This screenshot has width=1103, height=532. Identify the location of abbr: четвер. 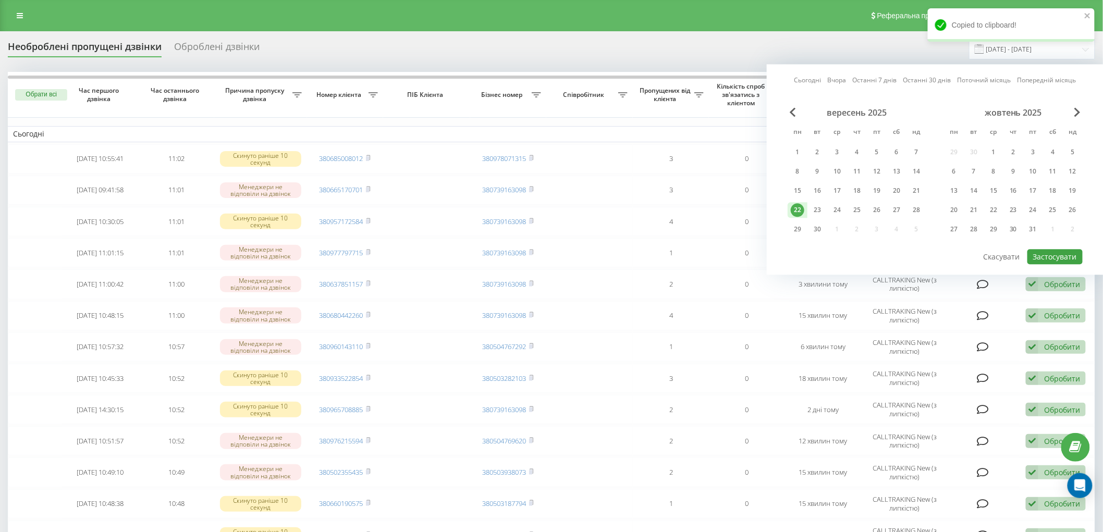
(857, 133).